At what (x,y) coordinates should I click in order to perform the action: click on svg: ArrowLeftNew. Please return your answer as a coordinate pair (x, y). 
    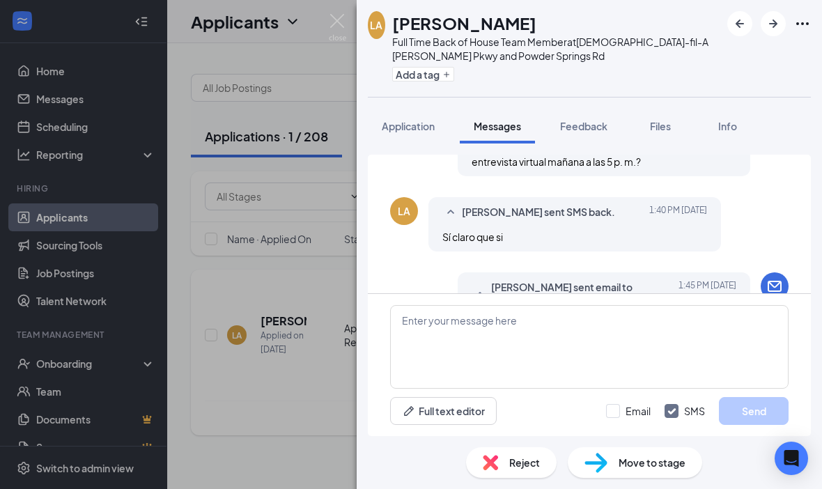
    Looking at the image, I should click on (739, 24).